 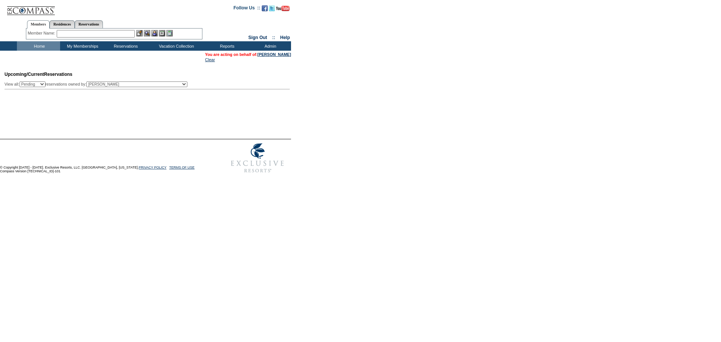 What do you see at coordinates (226, 46) in the screenshot?
I see `td: Reports` at bounding box center [226, 46].